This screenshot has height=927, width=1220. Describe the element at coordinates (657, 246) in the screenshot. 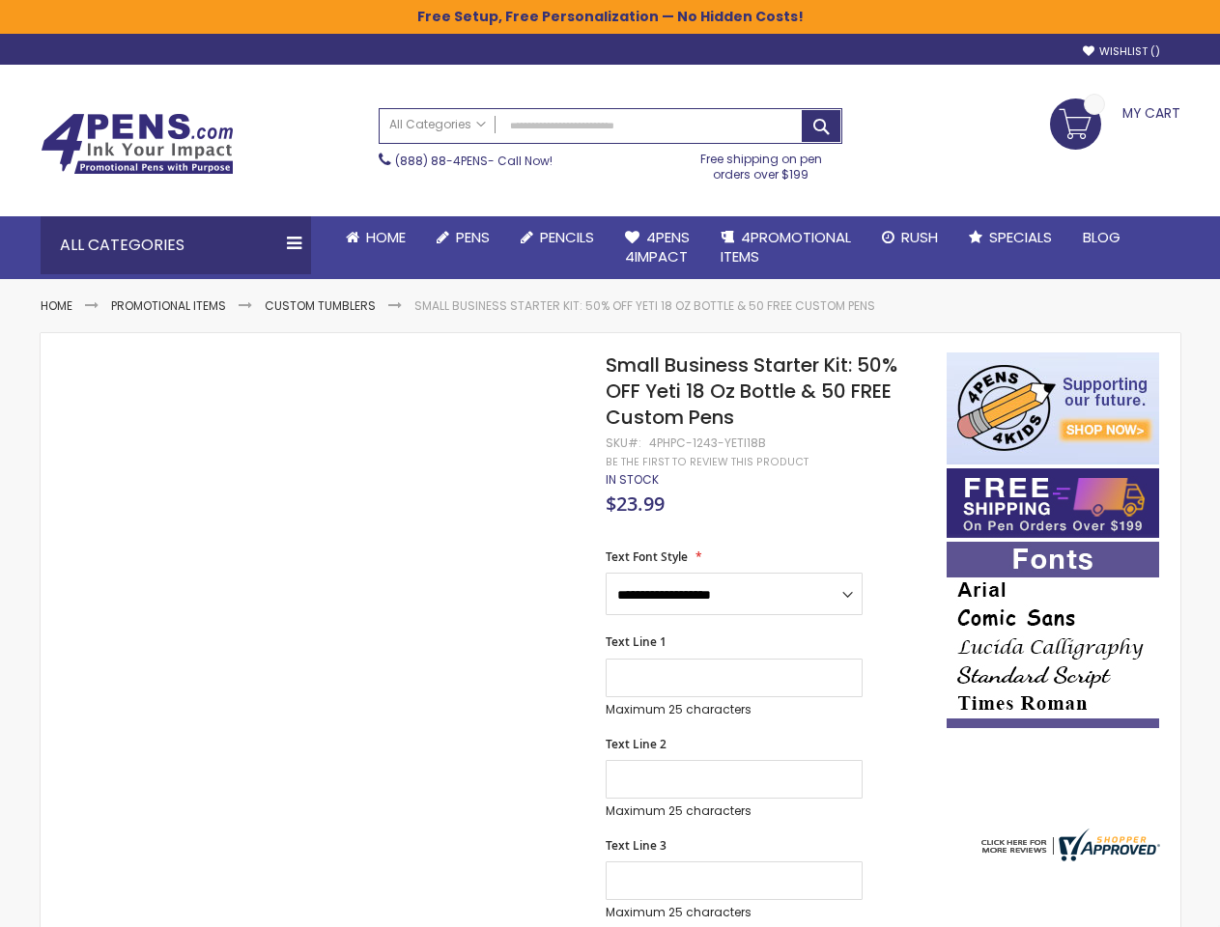

I see `span: 4Pens 4impact` at that location.